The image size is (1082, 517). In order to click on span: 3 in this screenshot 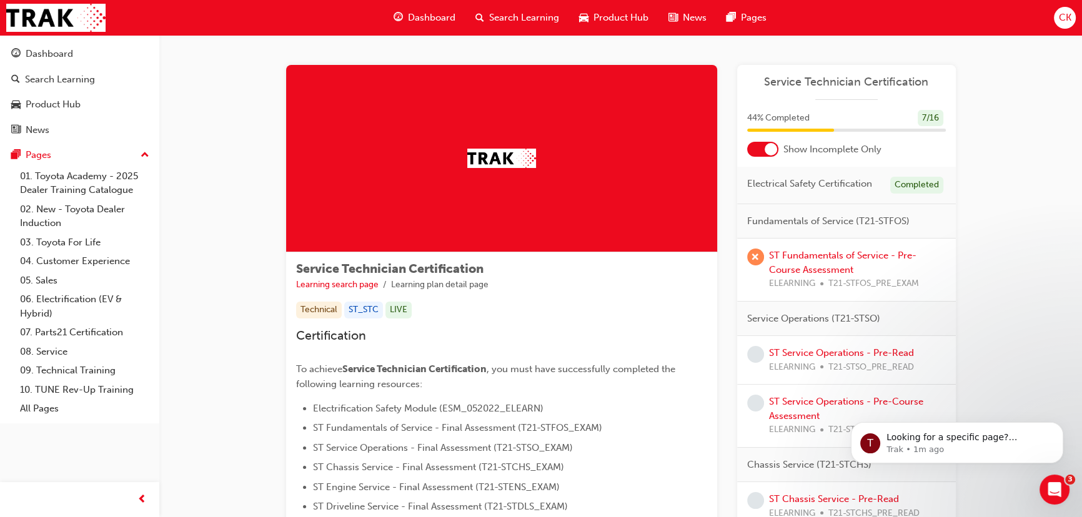, I will do `click(1070, 480)`.